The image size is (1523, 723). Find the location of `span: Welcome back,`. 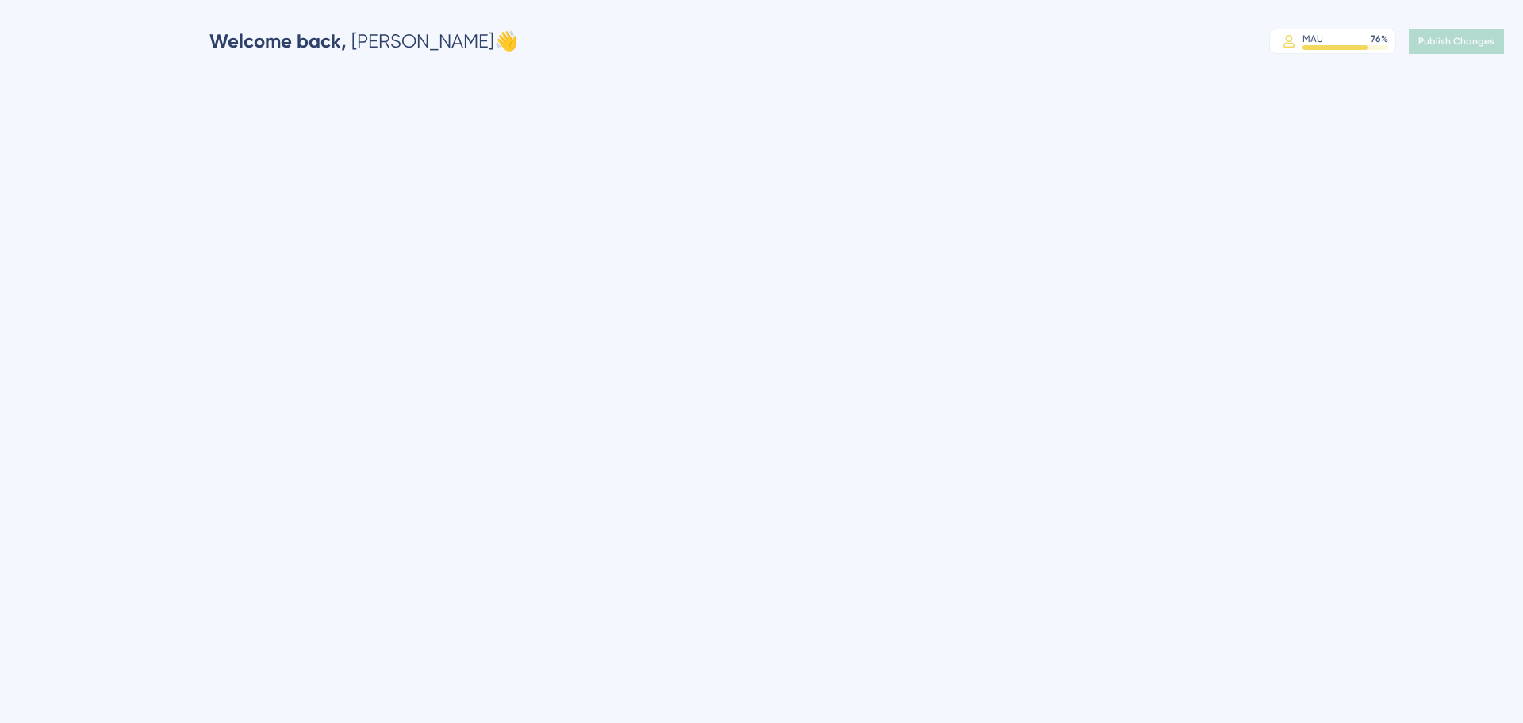

span: Welcome back, is located at coordinates (278, 40).